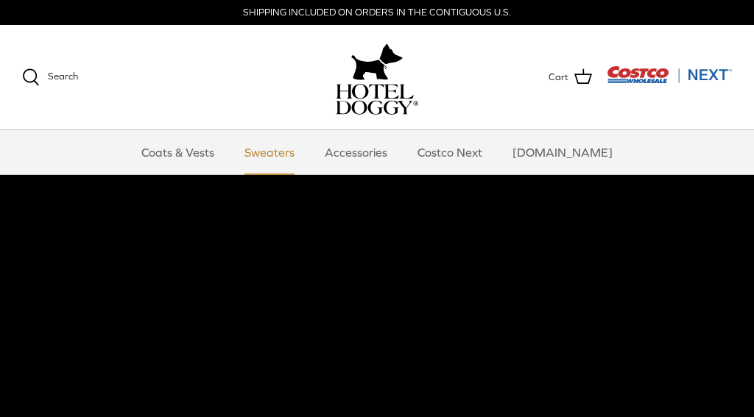  Describe the element at coordinates (63, 76) in the screenshot. I see `span: Search` at that location.